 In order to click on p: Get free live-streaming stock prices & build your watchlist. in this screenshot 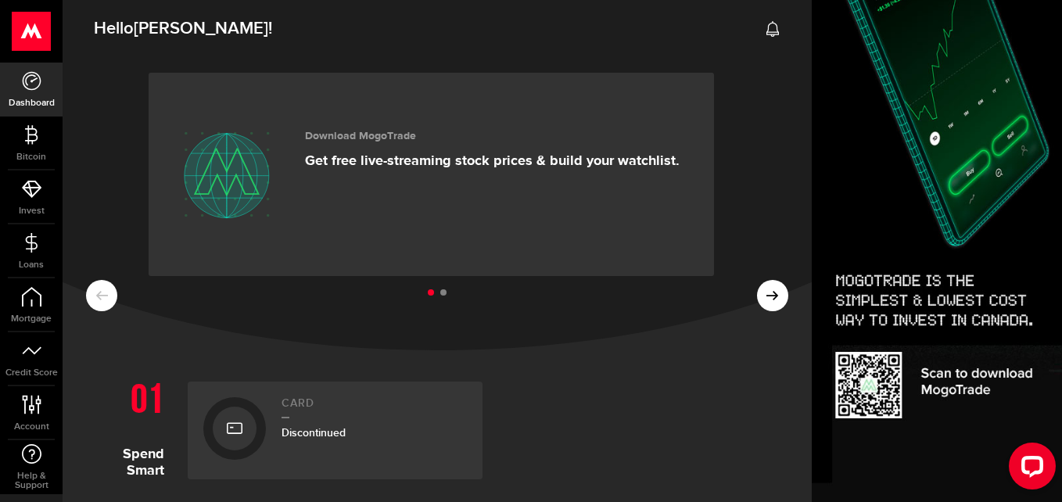, I will do `click(492, 161)`.